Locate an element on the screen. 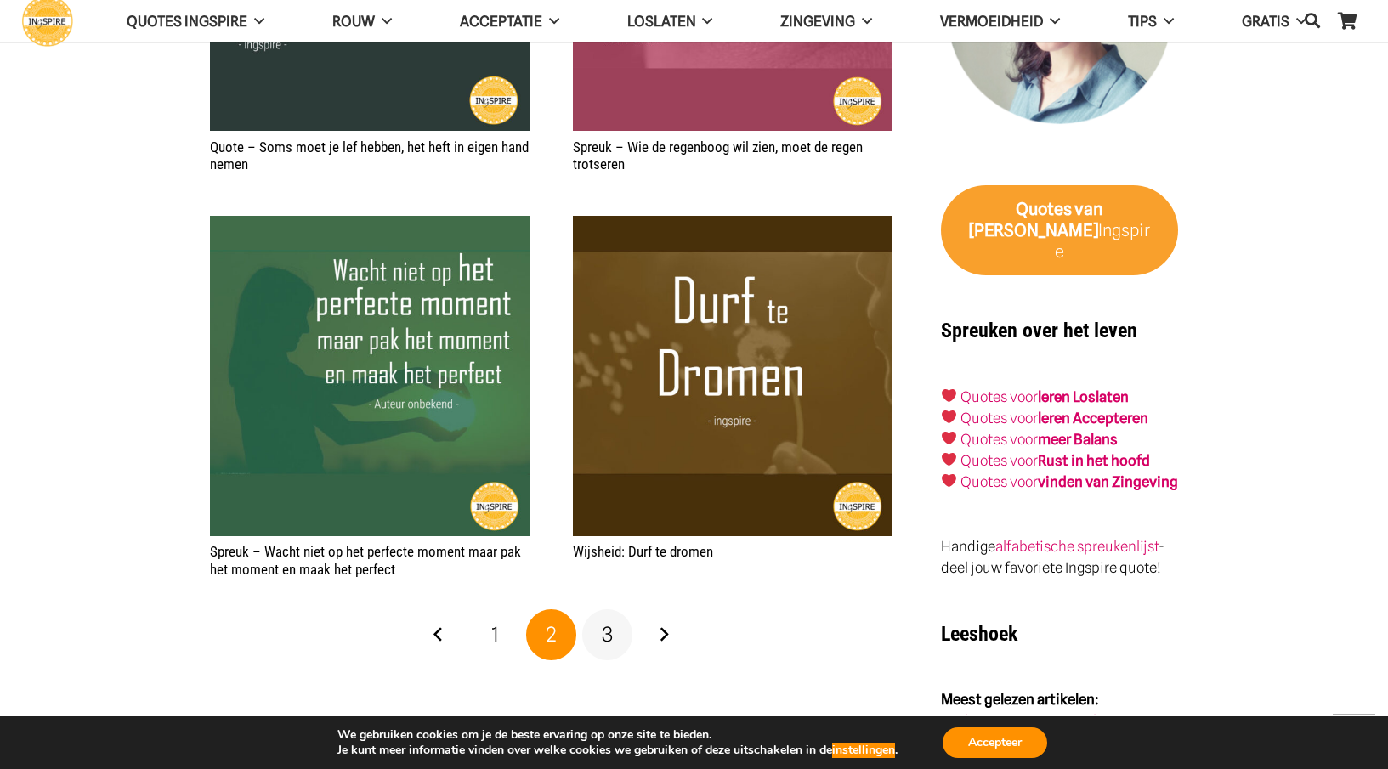 This screenshot has width=1388, height=769. span: VERMOEIDHEID is located at coordinates (991, 21).